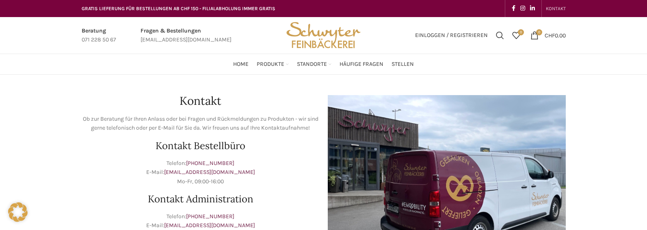  Describe the element at coordinates (201, 172) in the screenshot. I see `p: Telefon: E-Mail: Mo-Fr, 09:00-16:00` at that location.